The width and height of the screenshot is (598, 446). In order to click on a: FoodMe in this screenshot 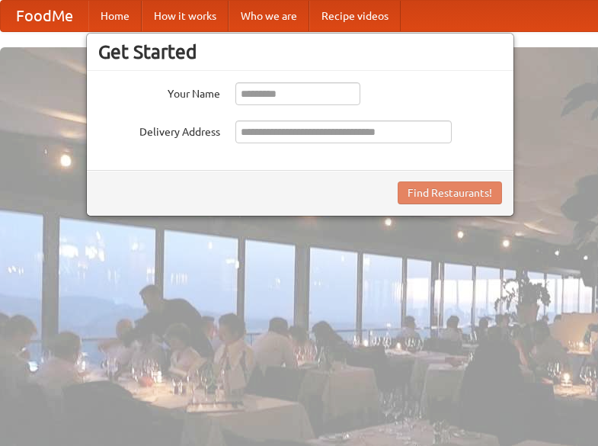, I will do `click(44, 16)`.